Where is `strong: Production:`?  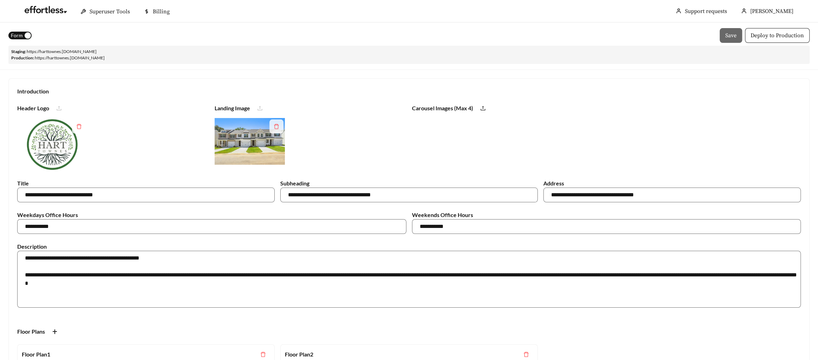 strong: Production: is located at coordinates (22, 58).